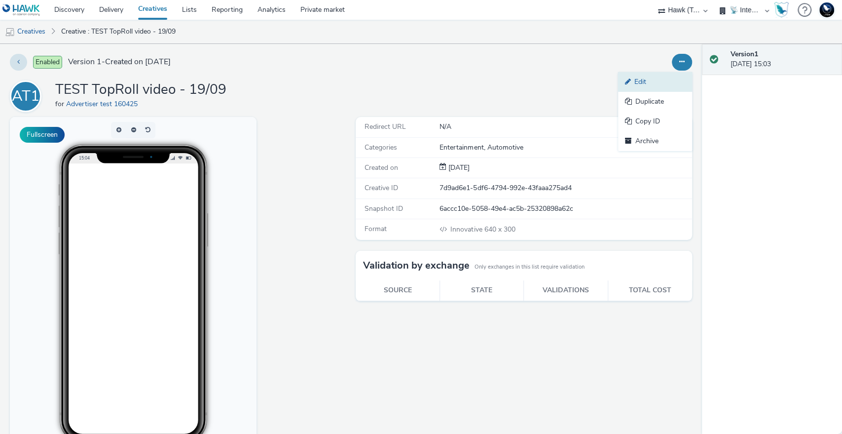 The image size is (842, 434). What do you see at coordinates (381, 187) in the screenshot?
I see `span: Creative ID` at bounding box center [381, 187].